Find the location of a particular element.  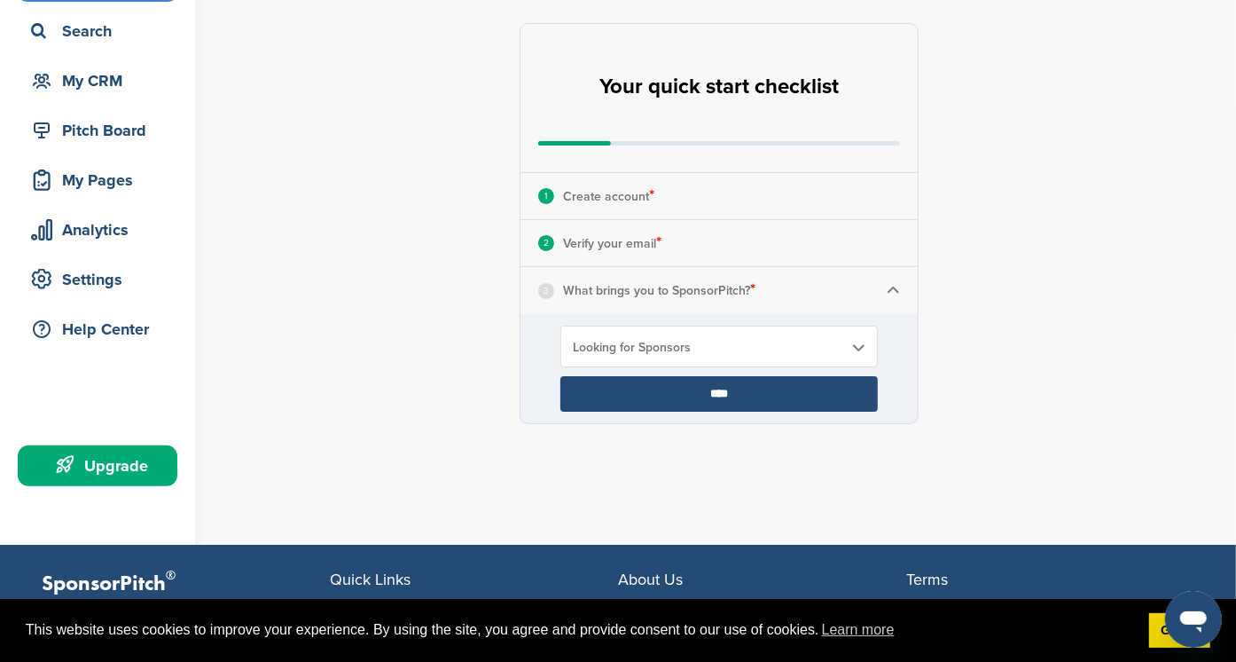

div: Analytics is located at coordinates (102, 230).